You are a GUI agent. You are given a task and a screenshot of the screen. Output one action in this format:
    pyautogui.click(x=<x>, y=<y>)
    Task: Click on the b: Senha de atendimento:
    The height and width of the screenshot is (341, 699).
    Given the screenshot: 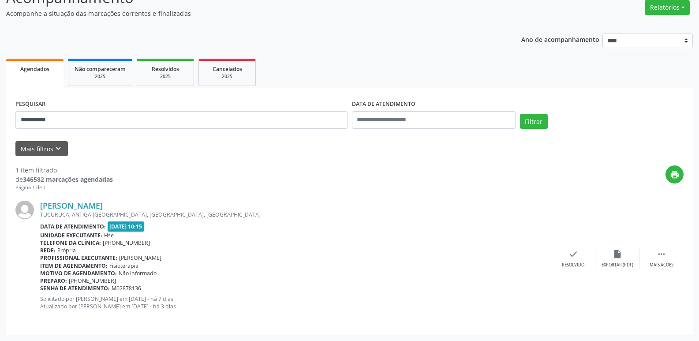 What is the action you would take?
    pyautogui.click(x=75, y=288)
    